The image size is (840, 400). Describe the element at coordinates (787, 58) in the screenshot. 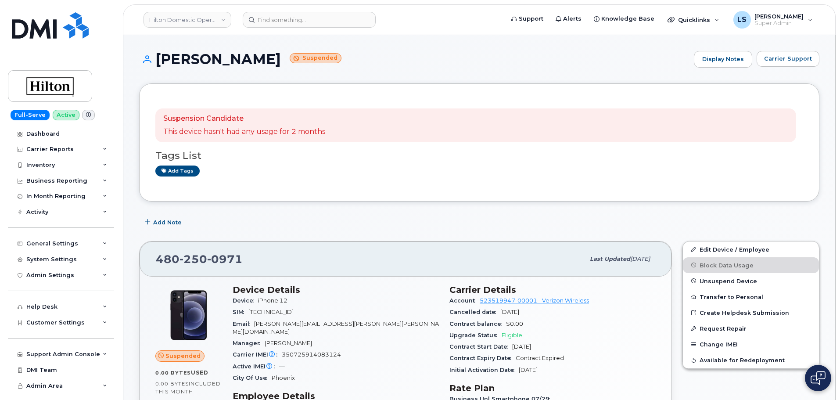

I see `span: Carrier Support` at that location.